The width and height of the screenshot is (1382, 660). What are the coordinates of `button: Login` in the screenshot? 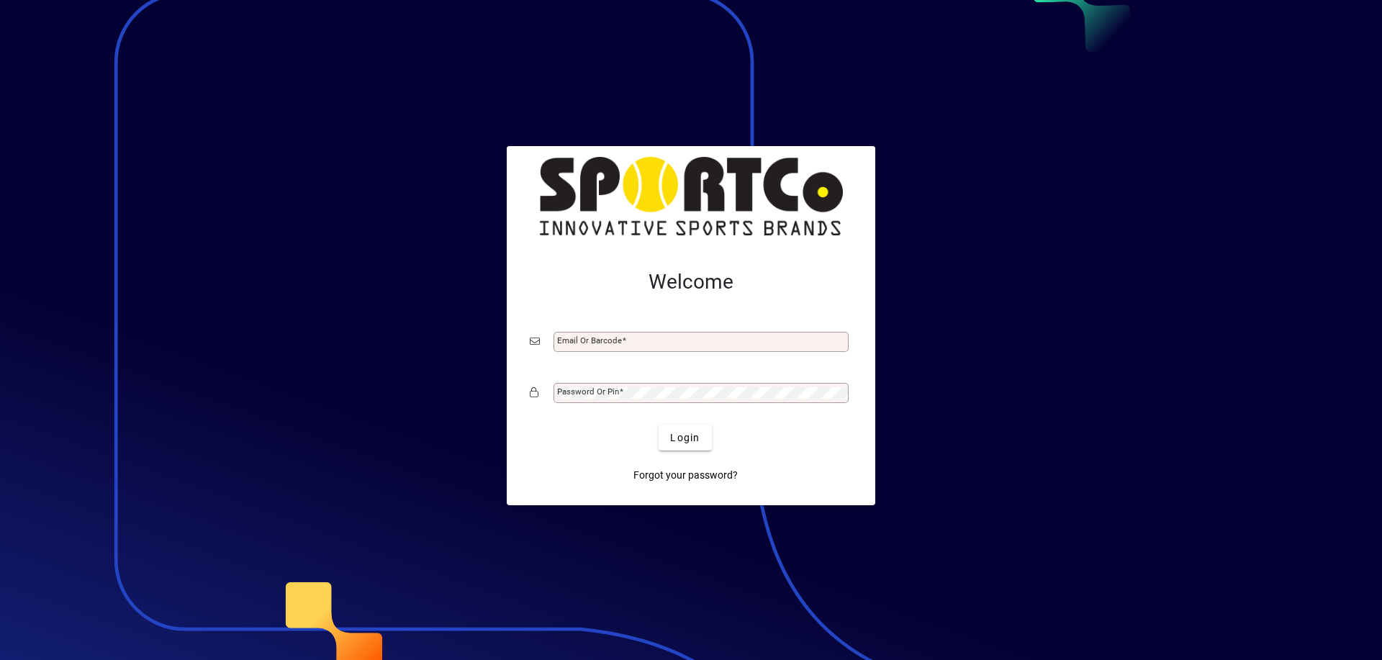 It's located at (685, 438).